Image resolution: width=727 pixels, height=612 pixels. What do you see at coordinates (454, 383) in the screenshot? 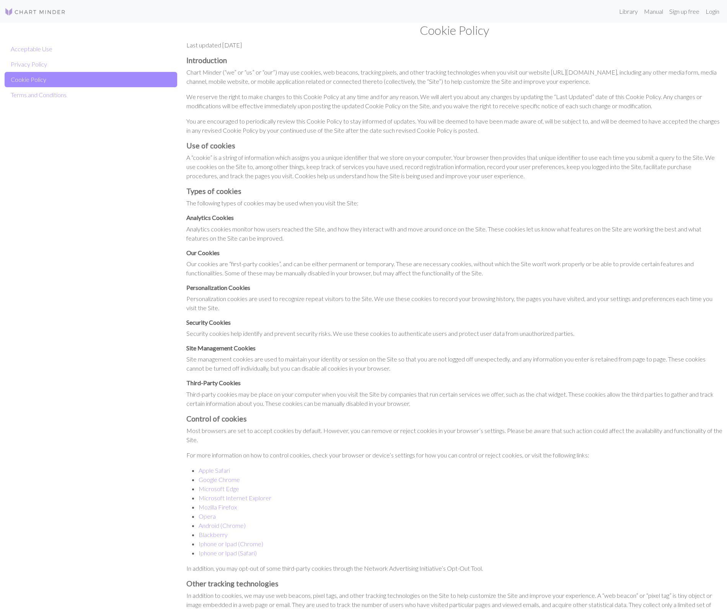
I see `h4: Third-Party Cookies` at bounding box center [454, 383].